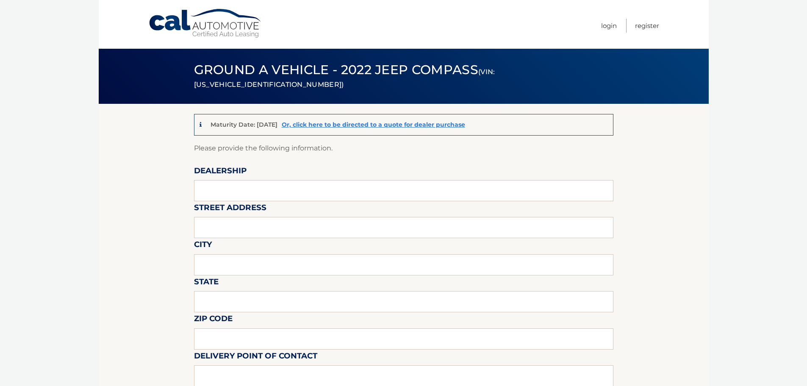 This screenshot has width=807, height=386. Describe the element at coordinates (255, 357) in the screenshot. I see `label: Delivery Point of Contact` at that location.